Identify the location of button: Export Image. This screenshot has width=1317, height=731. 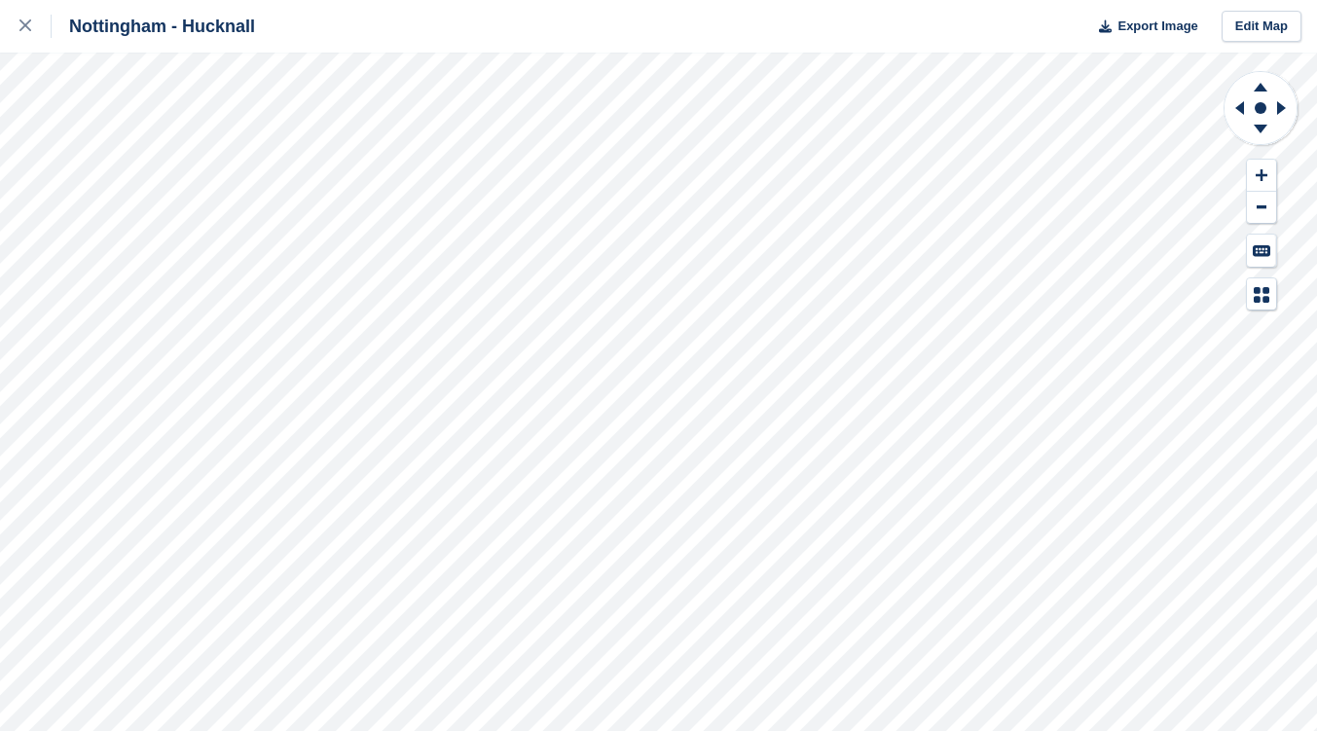
(1142, 26).